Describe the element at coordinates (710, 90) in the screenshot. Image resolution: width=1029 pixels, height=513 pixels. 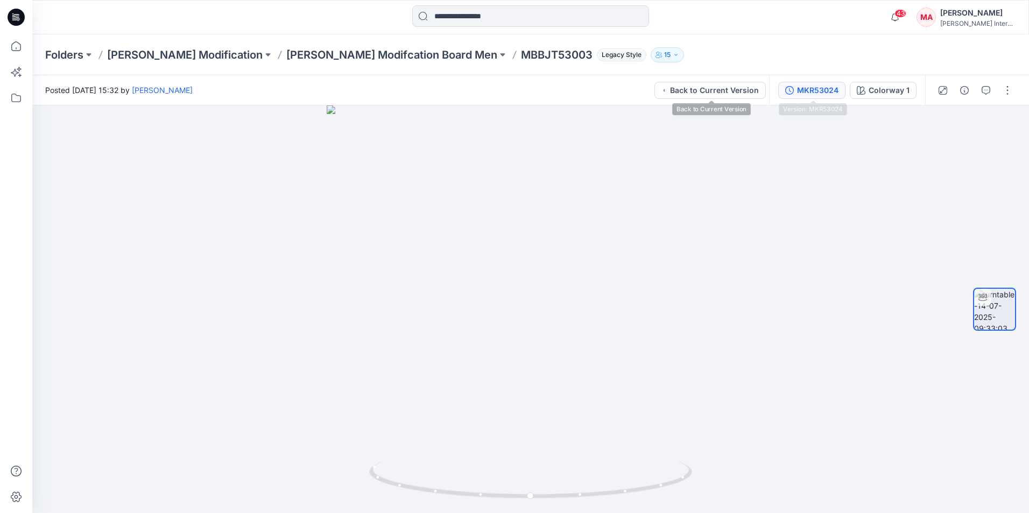
I see `button: Back to Current Version` at that location.